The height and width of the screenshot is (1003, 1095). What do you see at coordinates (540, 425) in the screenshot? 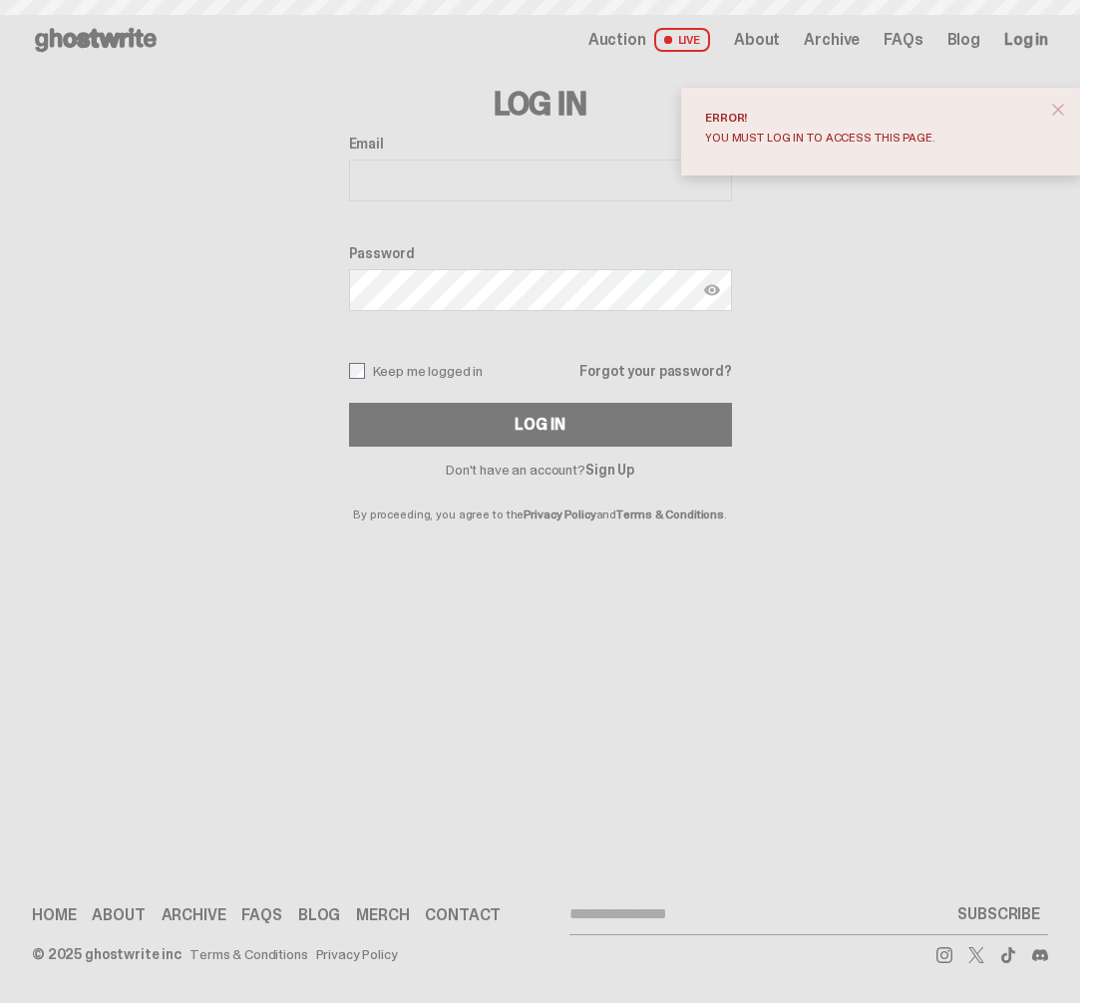
I see `div: Log In` at bounding box center [540, 425].